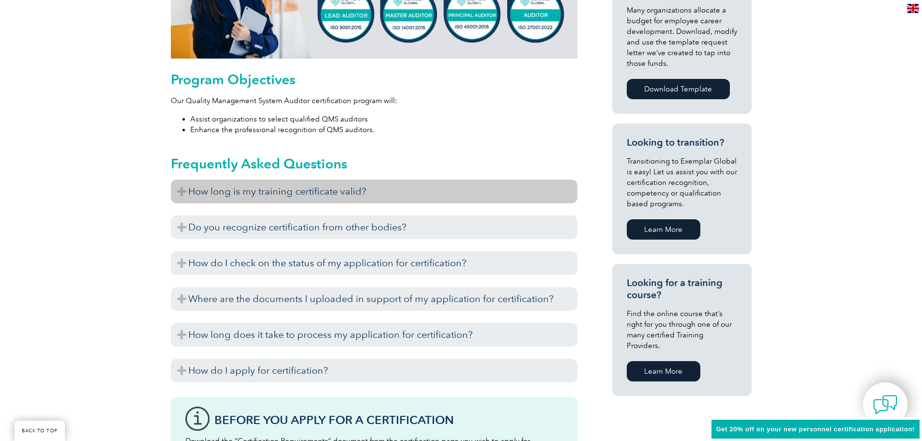 This screenshot has height=441, width=922. Describe the element at coordinates (678, 89) in the screenshot. I see `a: Download Template` at that location.